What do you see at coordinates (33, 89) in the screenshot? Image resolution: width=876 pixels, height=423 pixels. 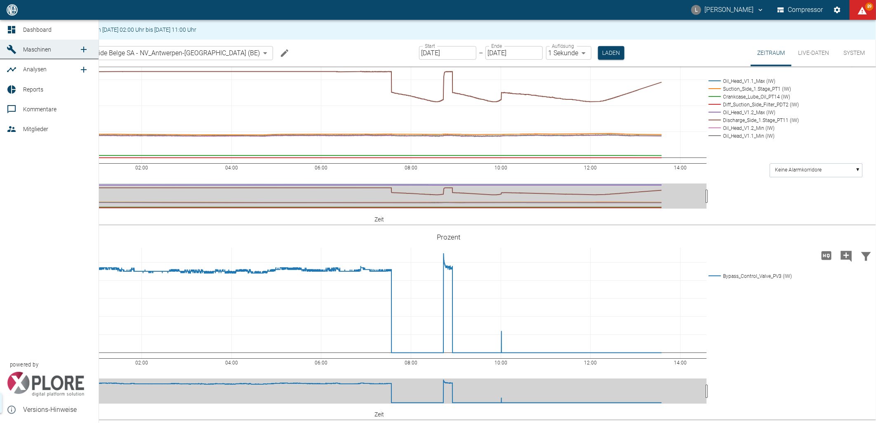 I see `span: Reports` at bounding box center [33, 89].